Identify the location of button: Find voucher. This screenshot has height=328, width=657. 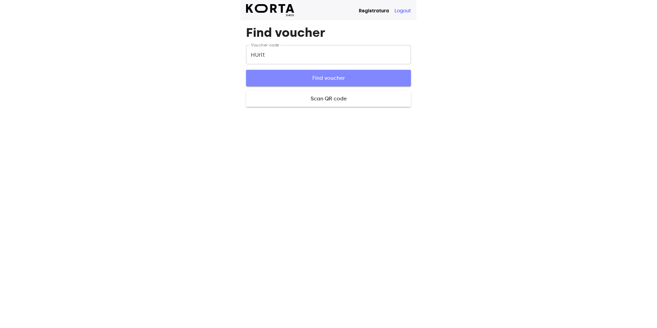
(328, 78).